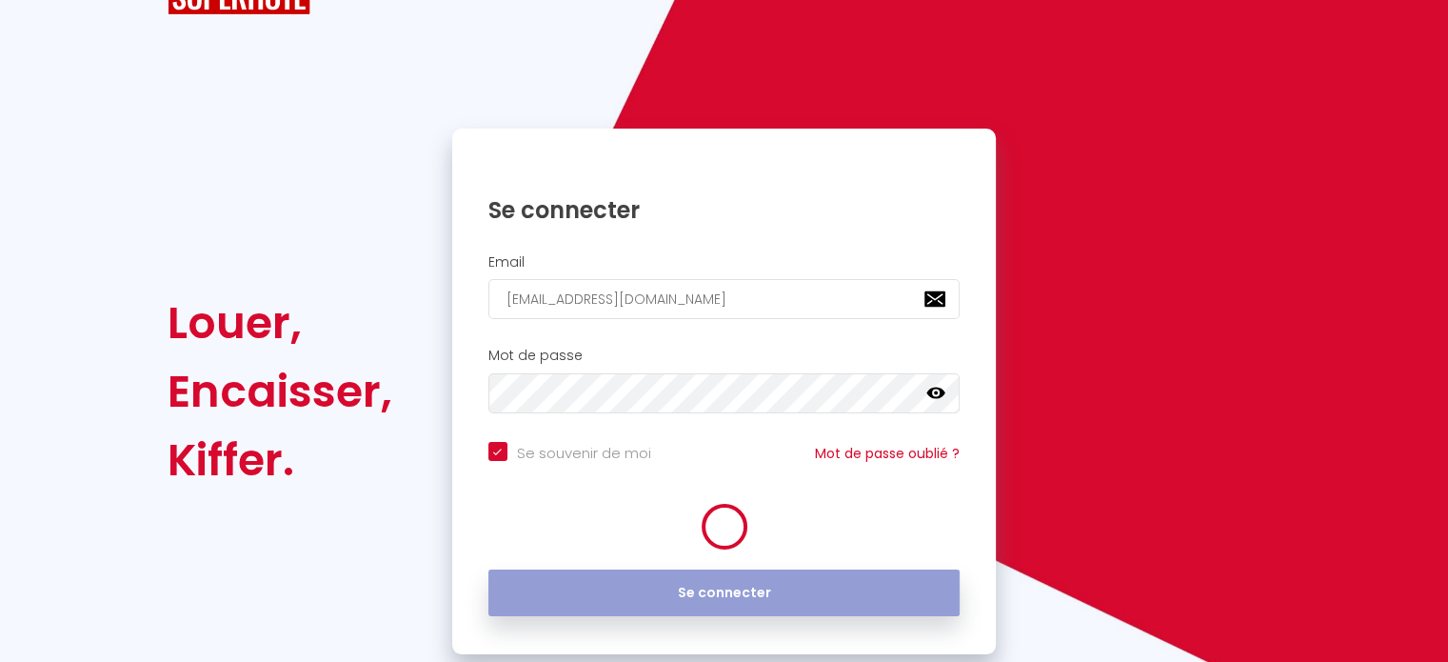 This screenshot has width=1448, height=662. I want to click on div: Kiffer., so click(280, 460).